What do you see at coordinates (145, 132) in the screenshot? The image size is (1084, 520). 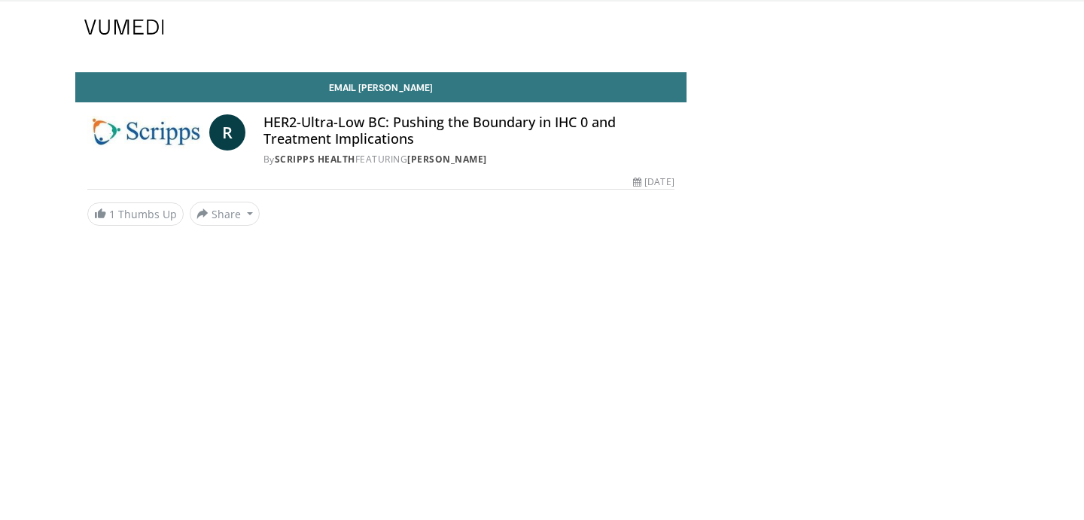 I see `img: Scripps Health` at bounding box center [145, 132].